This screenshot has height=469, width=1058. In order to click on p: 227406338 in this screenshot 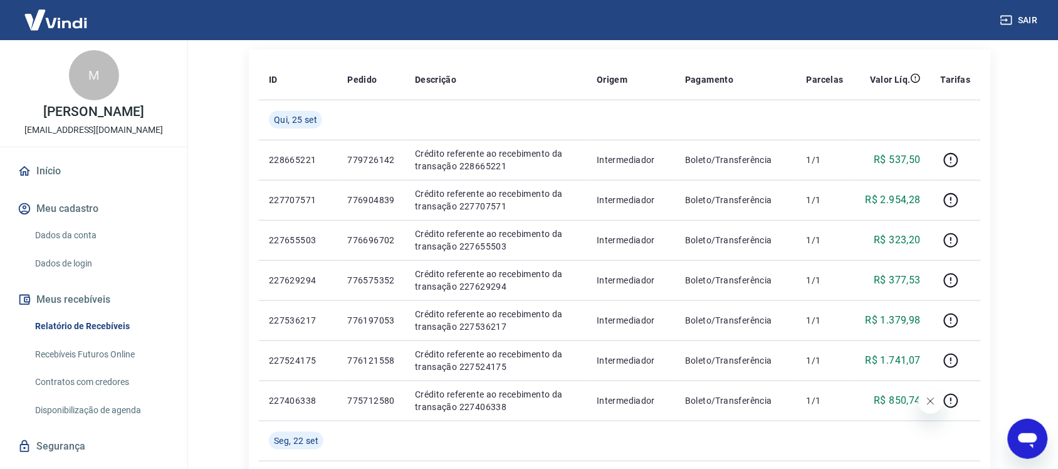, I will do `click(298, 401)`.